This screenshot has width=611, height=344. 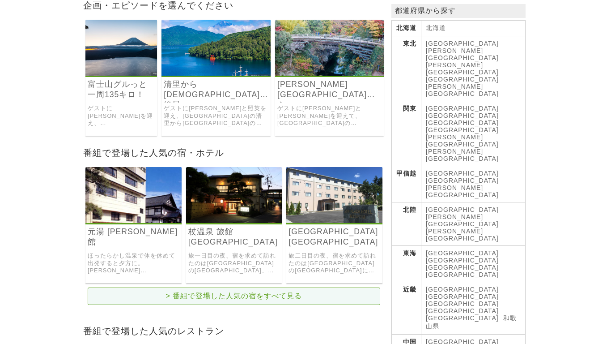 What do you see at coordinates (216, 47) in the screenshot?
I see `img: 出川哲朗の充電させてもらえませんか？ 清里から行くぞ箱根神社！絶景”富士山街道”150キロ！ですが、具志堅さんと照英が”ほうとう”食べすぎてヤバいよヤバいよSP` at bounding box center [216, 47].